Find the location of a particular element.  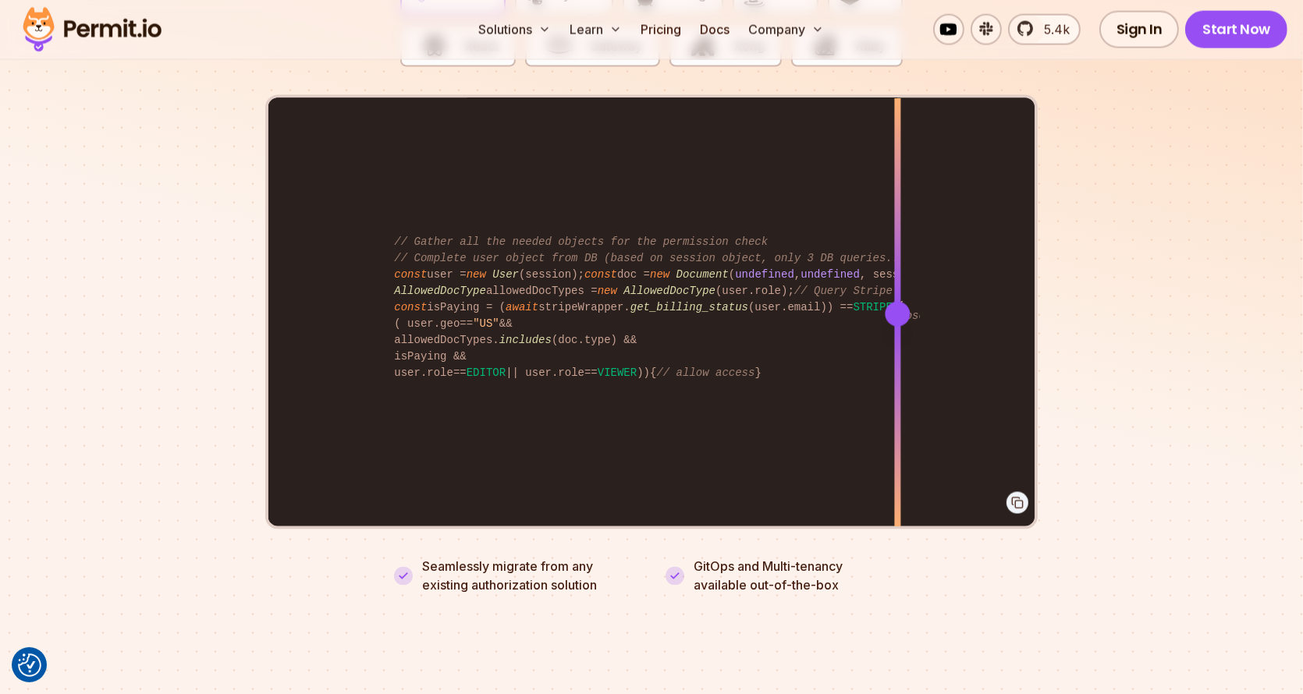

span: Document is located at coordinates (702, 275).